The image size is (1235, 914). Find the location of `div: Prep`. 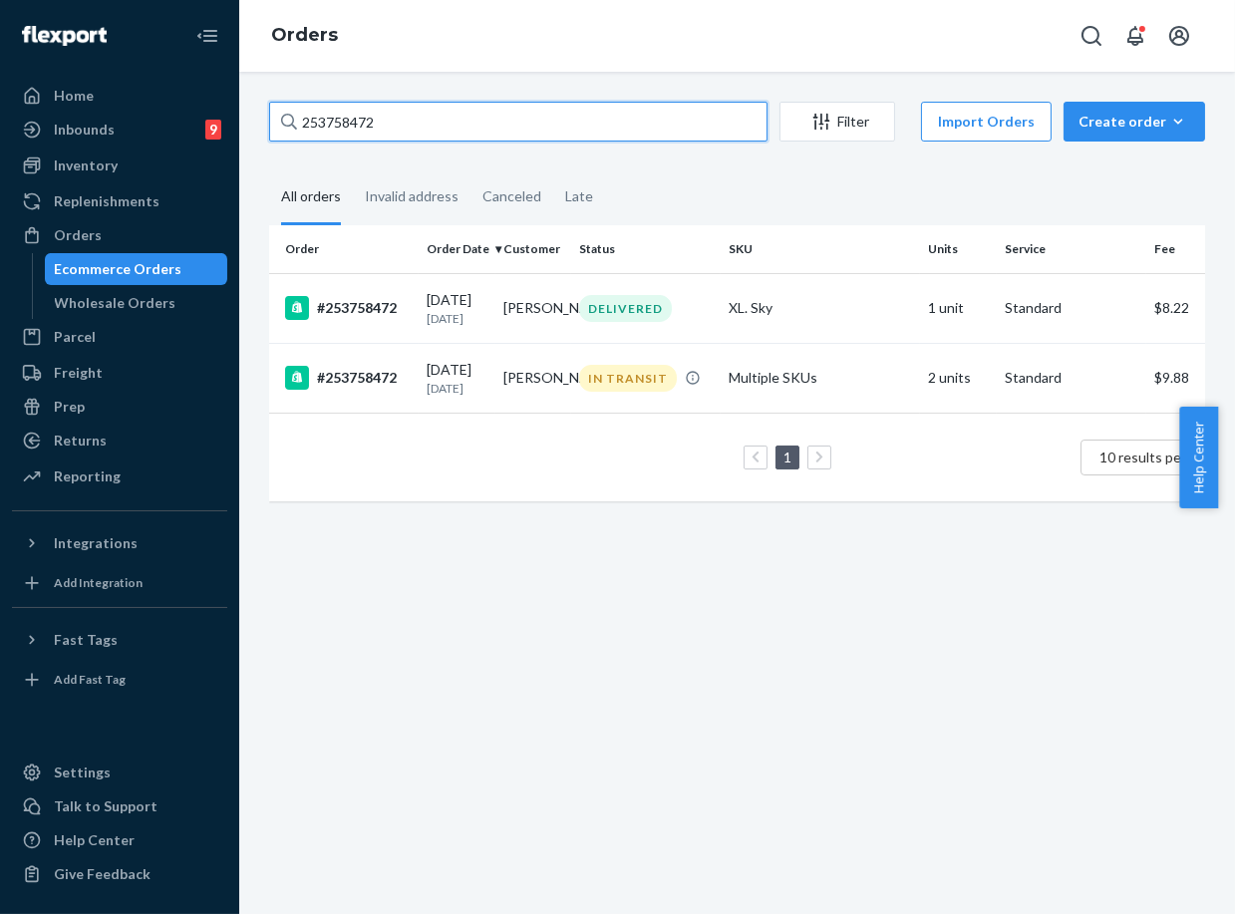

div: Prep is located at coordinates (69, 407).